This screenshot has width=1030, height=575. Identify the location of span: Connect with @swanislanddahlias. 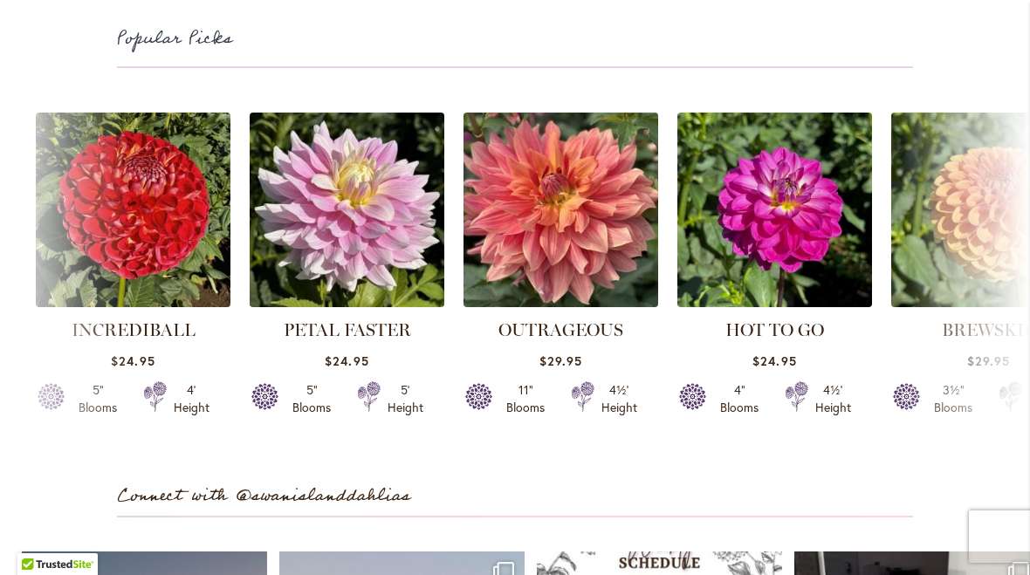
(264, 496).